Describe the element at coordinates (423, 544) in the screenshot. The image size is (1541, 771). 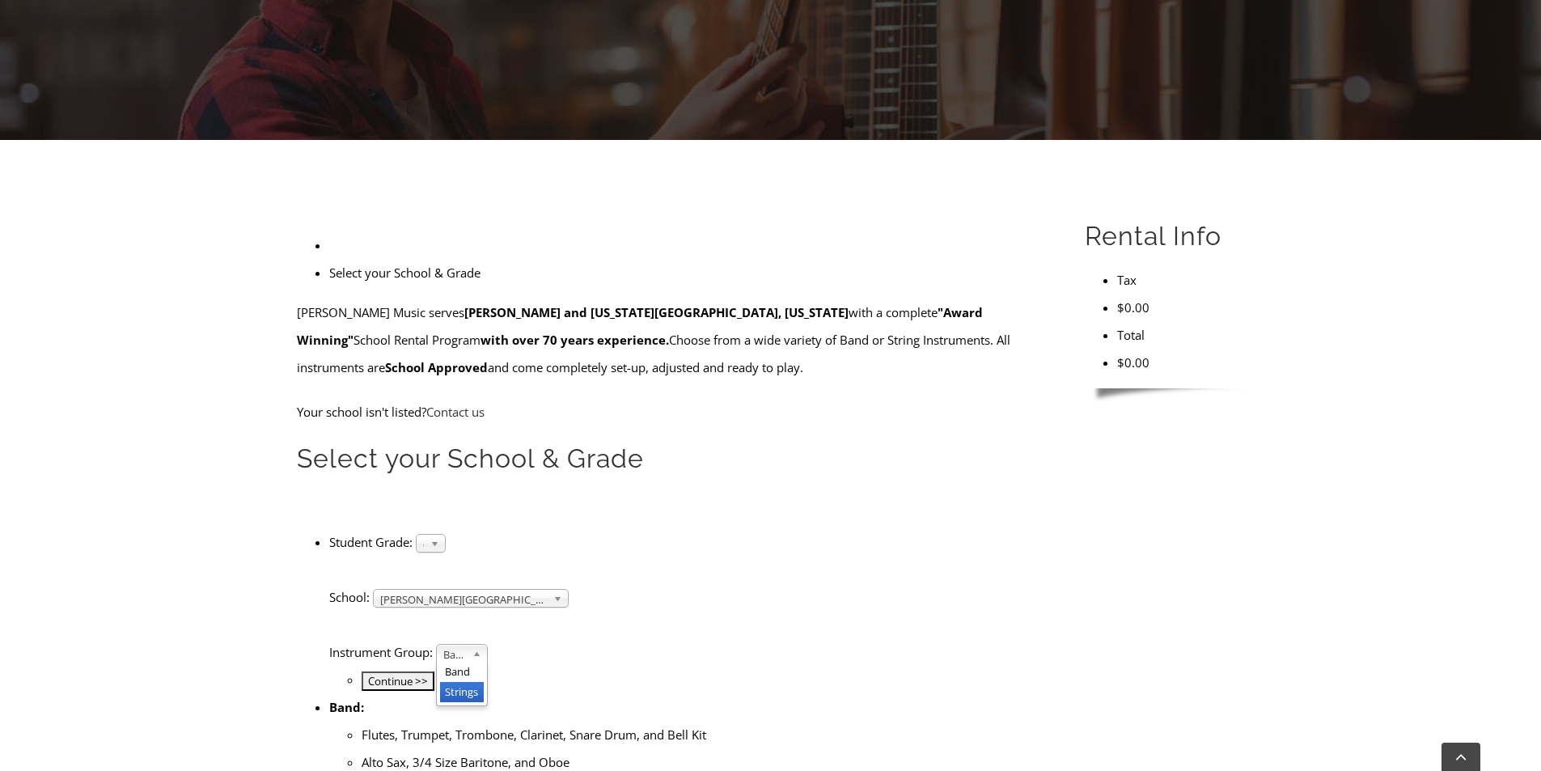
I see `span: 6` at that location.